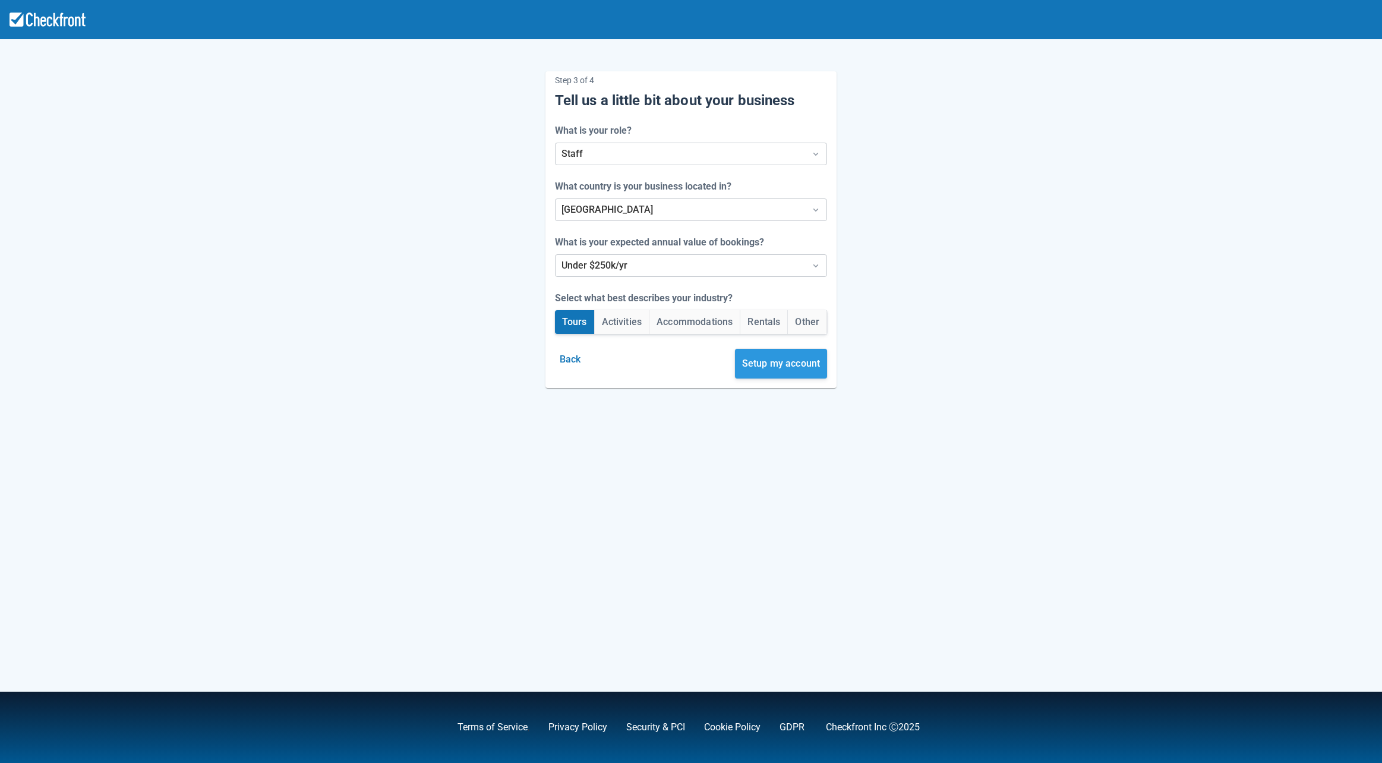  Describe the element at coordinates (781, 364) in the screenshot. I see `button: Setup my account` at that location.